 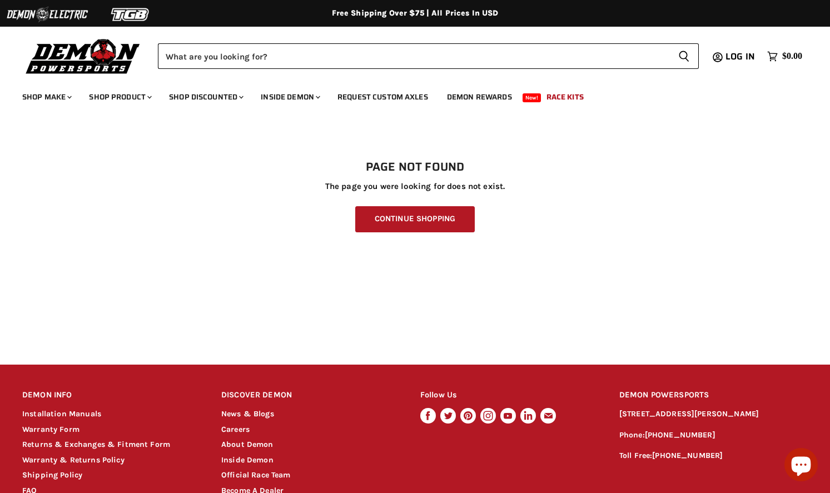 I want to click on span: Log in, so click(x=740, y=56).